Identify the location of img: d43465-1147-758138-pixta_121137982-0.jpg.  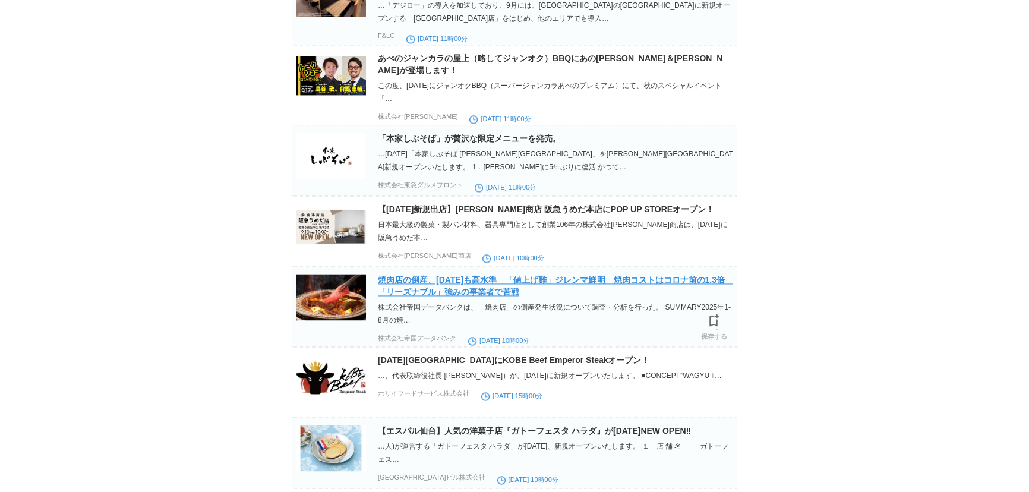
(331, 297).